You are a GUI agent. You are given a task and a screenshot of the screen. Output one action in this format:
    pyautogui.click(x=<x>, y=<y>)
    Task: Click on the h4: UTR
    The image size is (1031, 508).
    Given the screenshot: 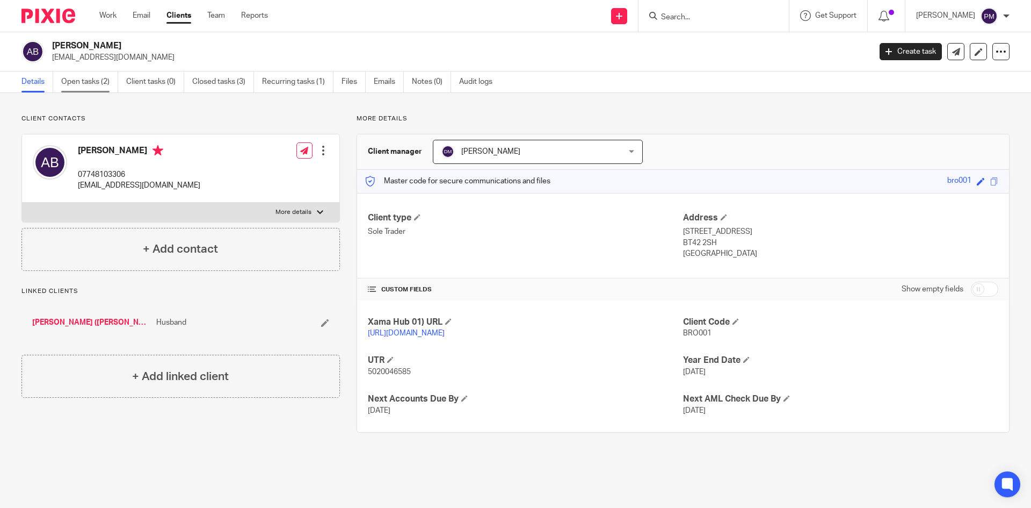 What is the action you would take?
    pyautogui.click(x=525, y=360)
    